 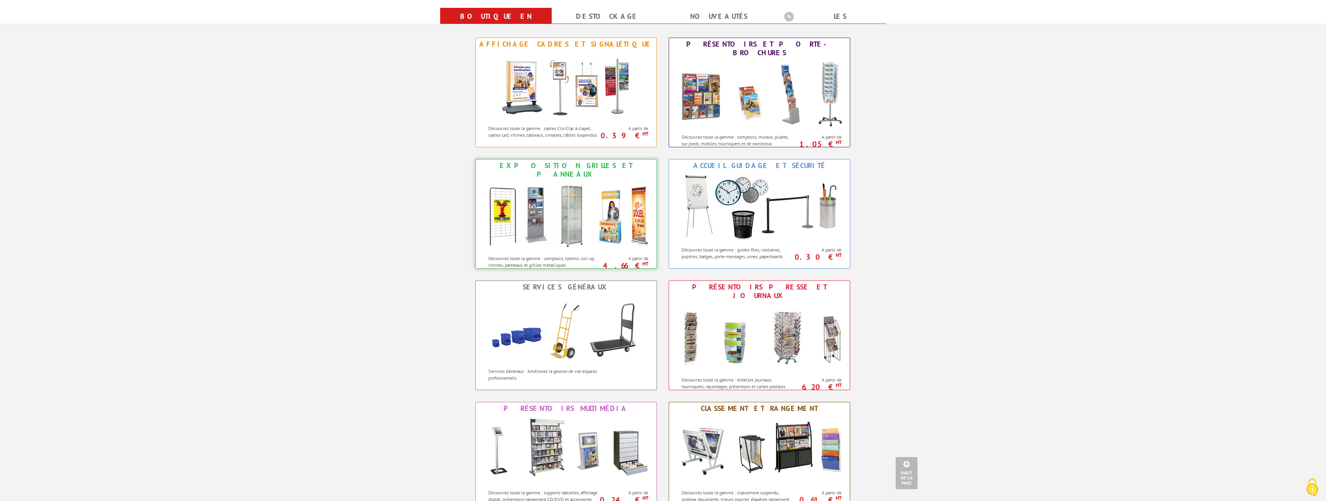 I want to click on a: Affichage Cadres et Signalétique Affichage Cadres et Signalétique Découvrez toute la gamme : cadr..., so click(x=566, y=92).